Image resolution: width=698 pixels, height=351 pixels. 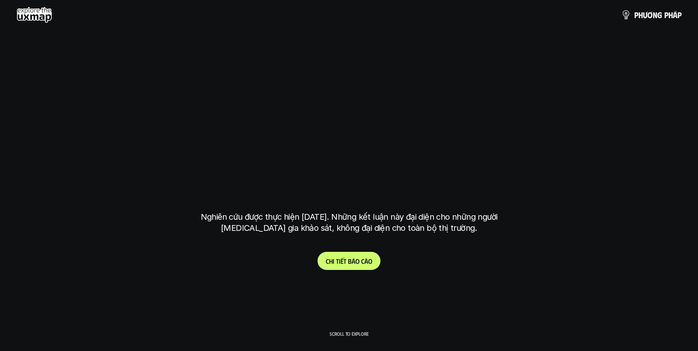 I want to click on span: b, so click(x=350, y=261).